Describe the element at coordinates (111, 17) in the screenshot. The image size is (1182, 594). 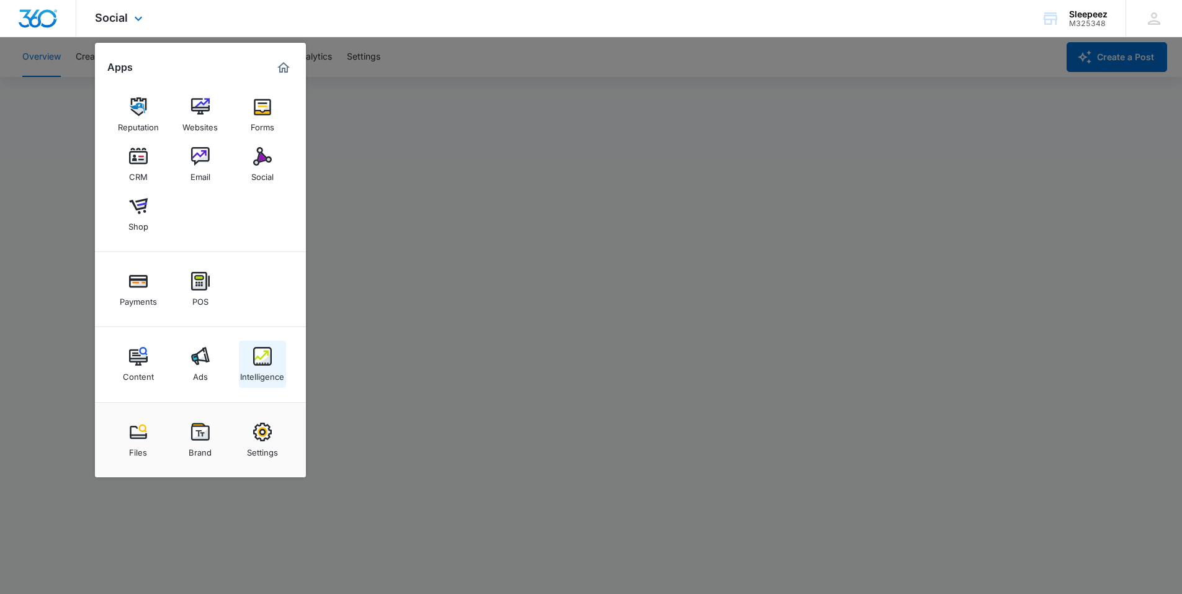
I see `span: Social` at that location.